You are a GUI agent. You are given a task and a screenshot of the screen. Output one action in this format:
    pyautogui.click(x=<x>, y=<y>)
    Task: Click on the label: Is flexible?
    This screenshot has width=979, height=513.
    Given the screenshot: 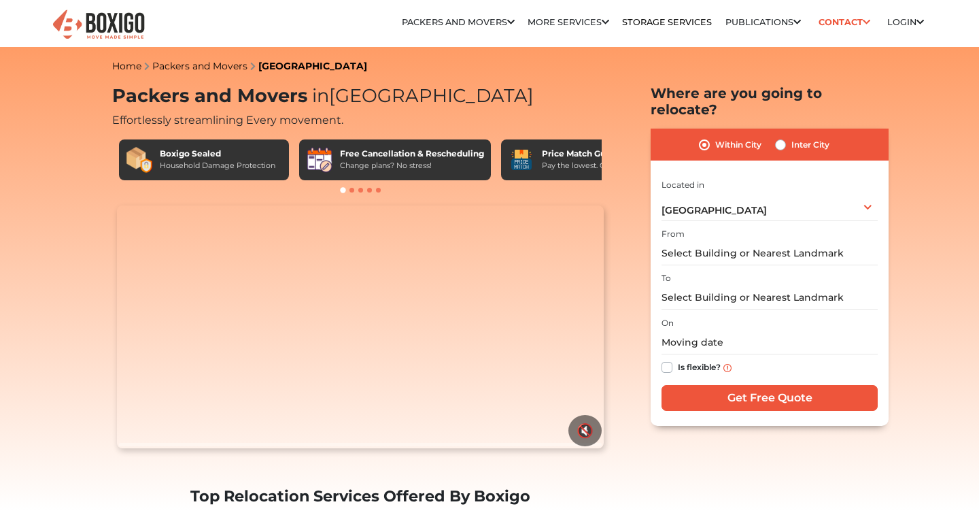 What is the action you would take?
    pyautogui.click(x=699, y=366)
    